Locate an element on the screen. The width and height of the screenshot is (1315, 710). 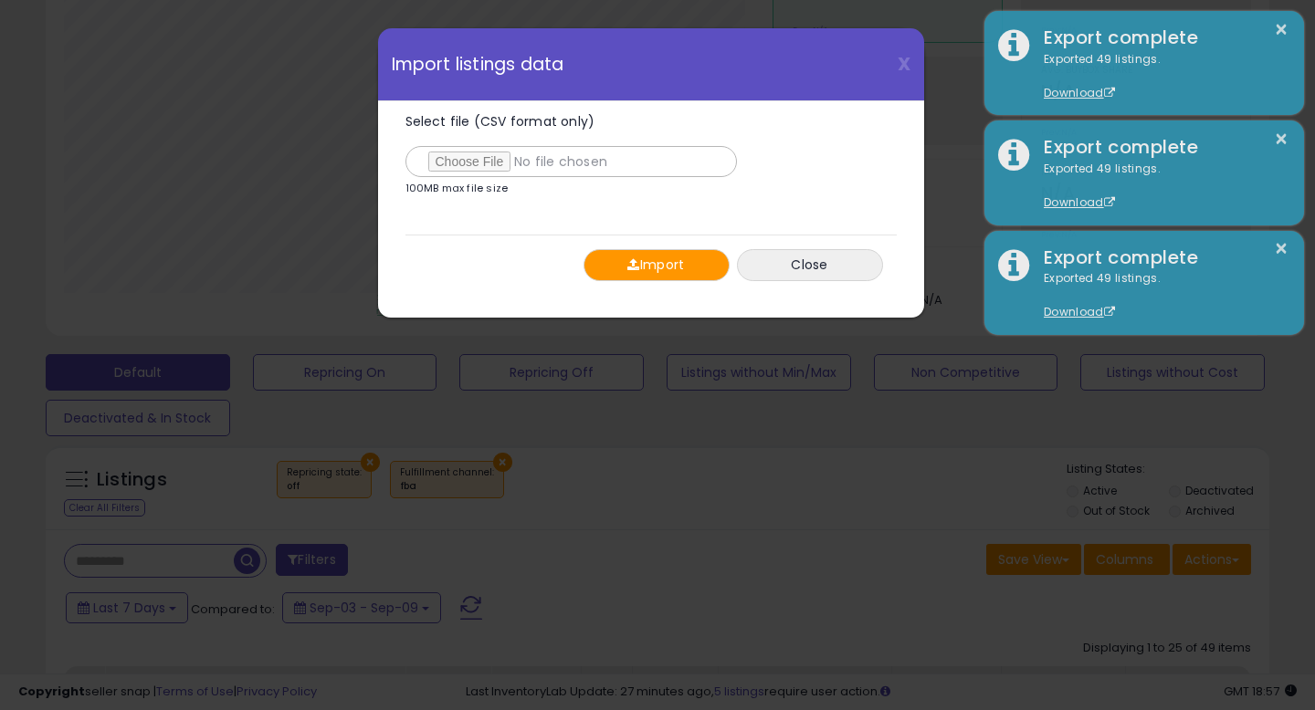
button: Close is located at coordinates (810, 265).